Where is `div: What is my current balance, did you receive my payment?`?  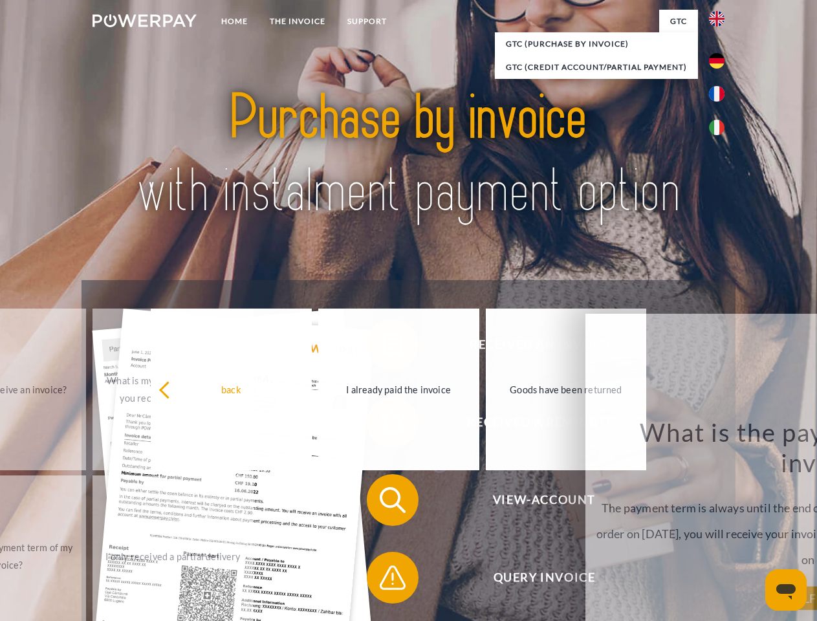 div: What is my current balance, did you receive my payment? is located at coordinates (173, 390).